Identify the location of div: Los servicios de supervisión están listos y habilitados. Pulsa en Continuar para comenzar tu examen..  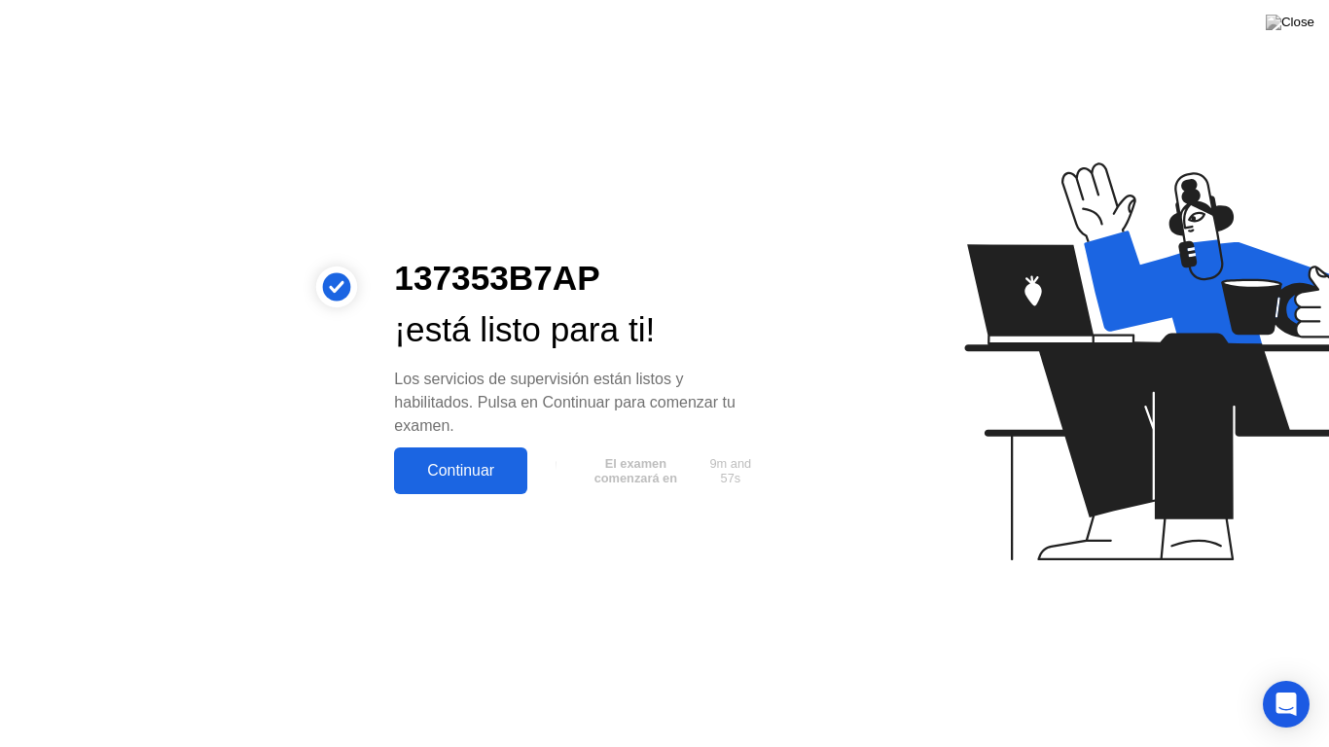
(580, 403).